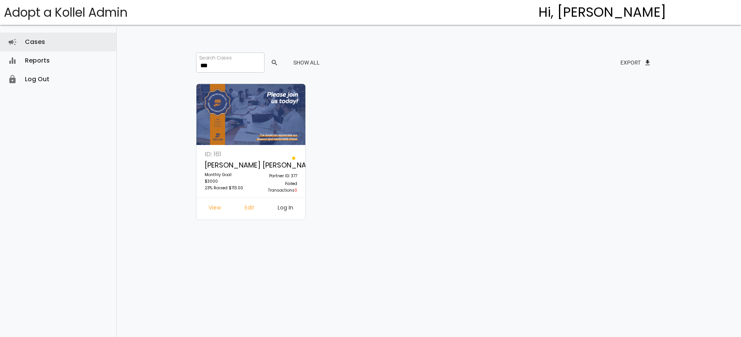  Describe the element at coordinates (226, 178) in the screenshot. I see `p: Monthly Goal: $3000` at that location.